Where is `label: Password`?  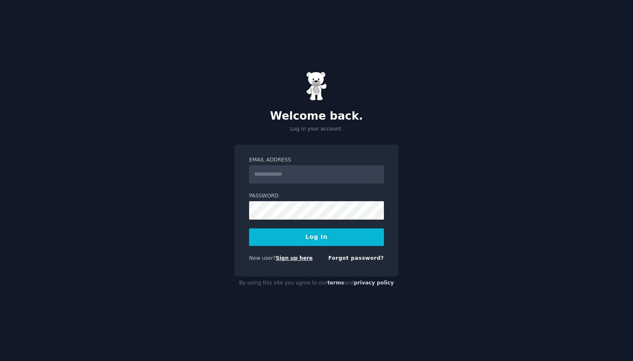 label: Password is located at coordinates (317, 196).